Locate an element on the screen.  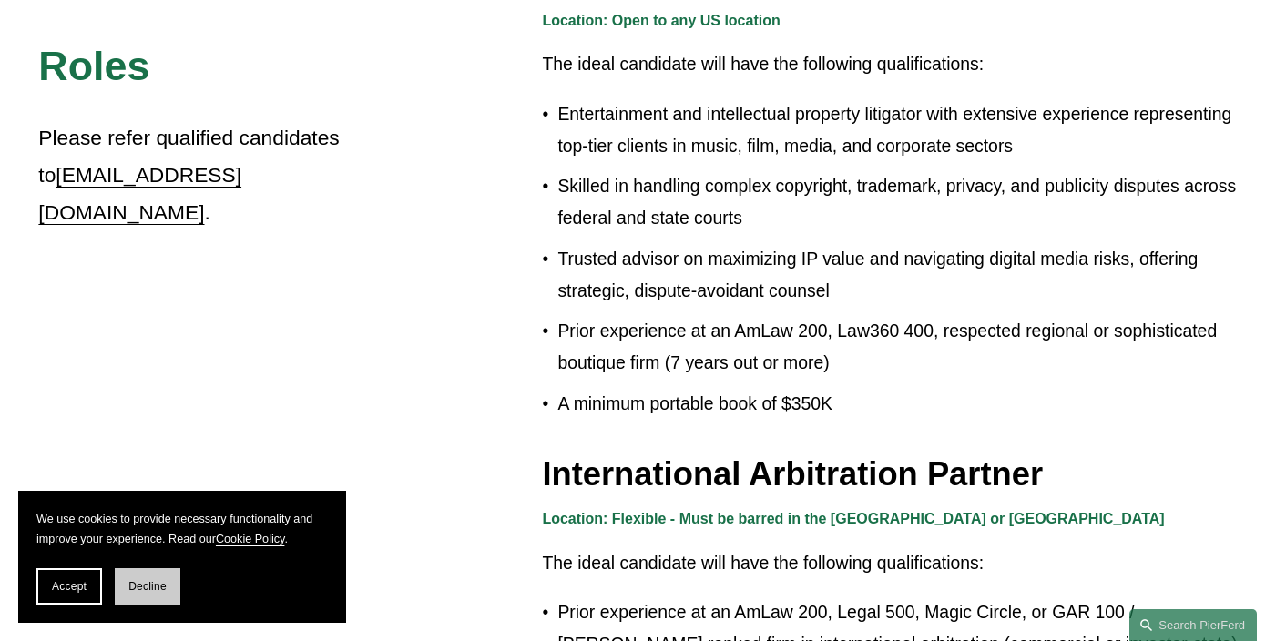
strong: Location: Open to any US location is located at coordinates (660, 20).